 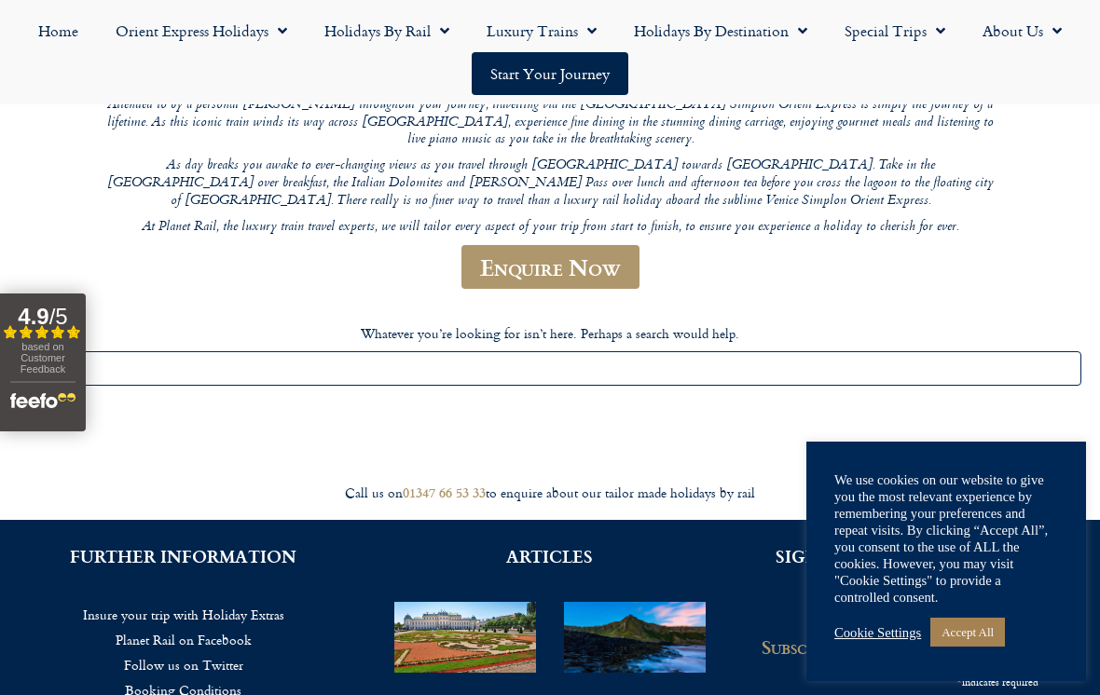 I want to click on a: Insure your trip with Holiday Extras, so click(x=183, y=614).